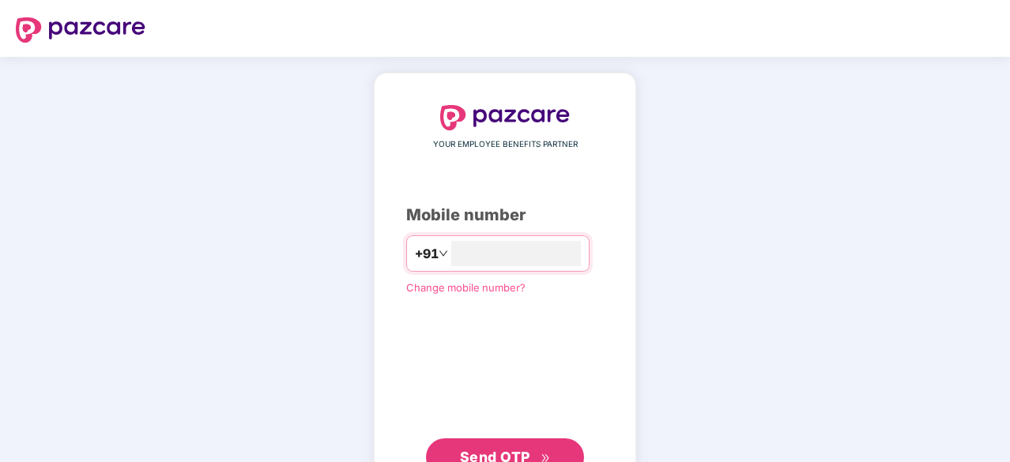  Describe the element at coordinates (427, 254) in the screenshot. I see `span: +91` at that location.